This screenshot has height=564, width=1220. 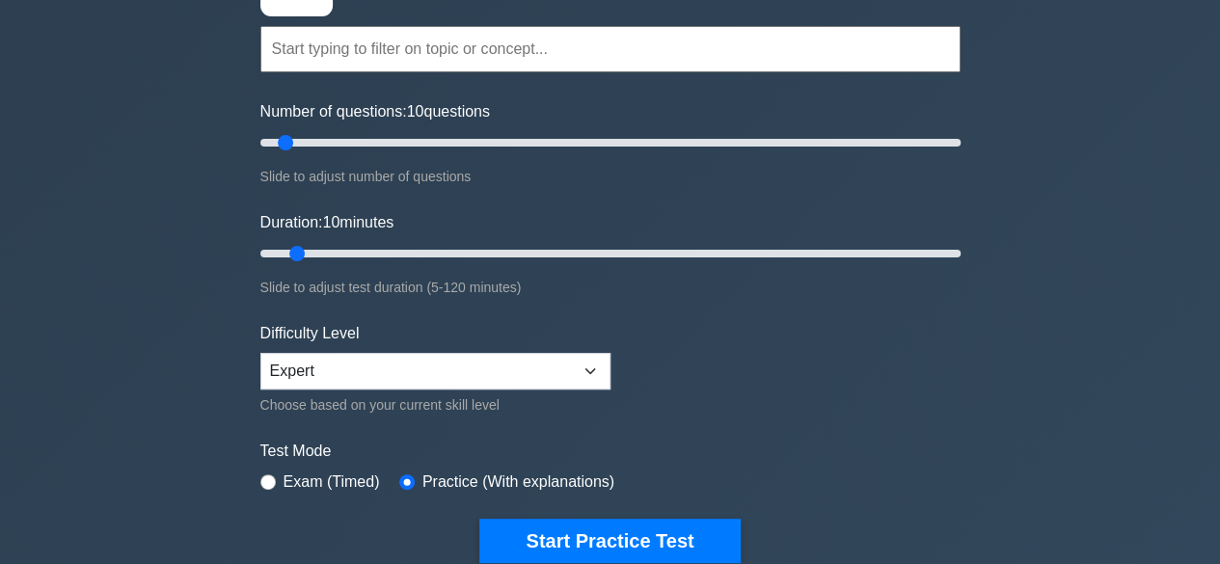 What do you see at coordinates (375, 112) in the screenshot?
I see `label: Number of questions: questions` at bounding box center [375, 112].